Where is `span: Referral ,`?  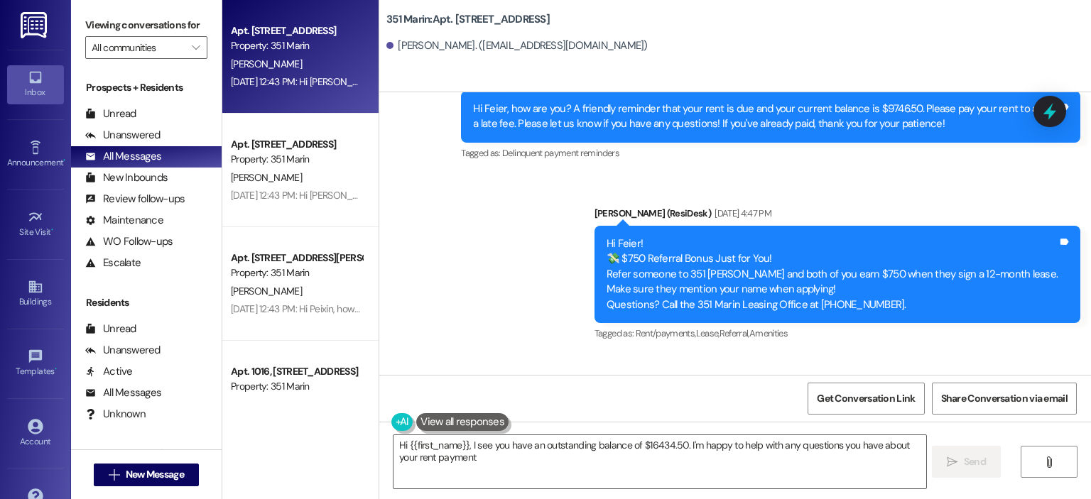
span: Referral , is located at coordinates (734, 333).